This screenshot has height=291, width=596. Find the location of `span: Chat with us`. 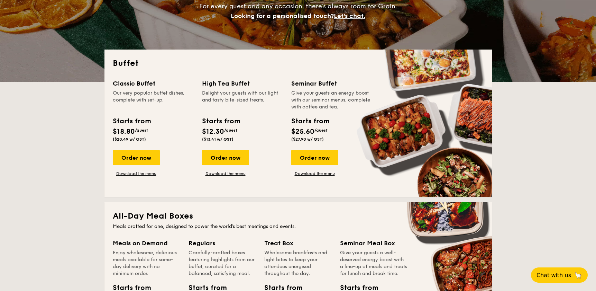

span: Chat with us is located at coordinates (554, 275).